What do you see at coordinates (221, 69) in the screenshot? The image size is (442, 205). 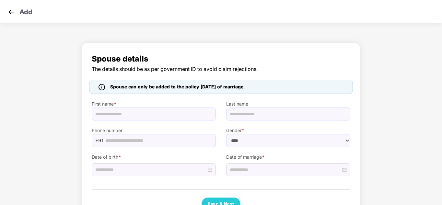 I see `span: The details should be as per government ID to avoid claim rejections.` at bounding box center [221, 69].